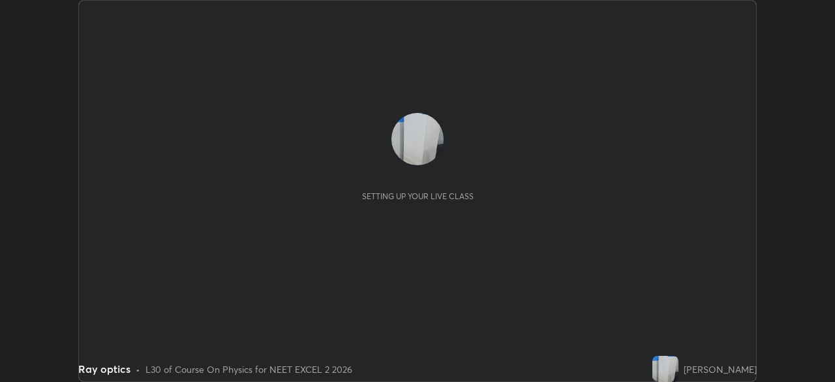 This screenshot has width=835, height=382. What do you see at coordinates (249, 369) in the screenshot?
I see `div: L30 of Course On Physics for NEET EXCEL 2 2026` at bounding box center [249, 369].